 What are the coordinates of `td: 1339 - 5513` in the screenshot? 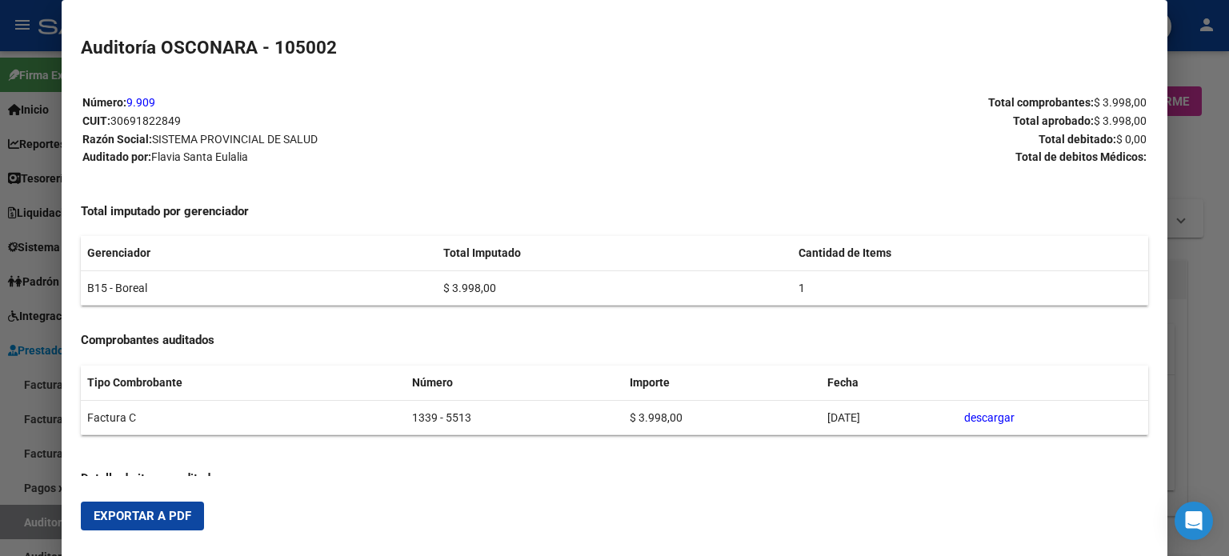 It's located at (514, 418).